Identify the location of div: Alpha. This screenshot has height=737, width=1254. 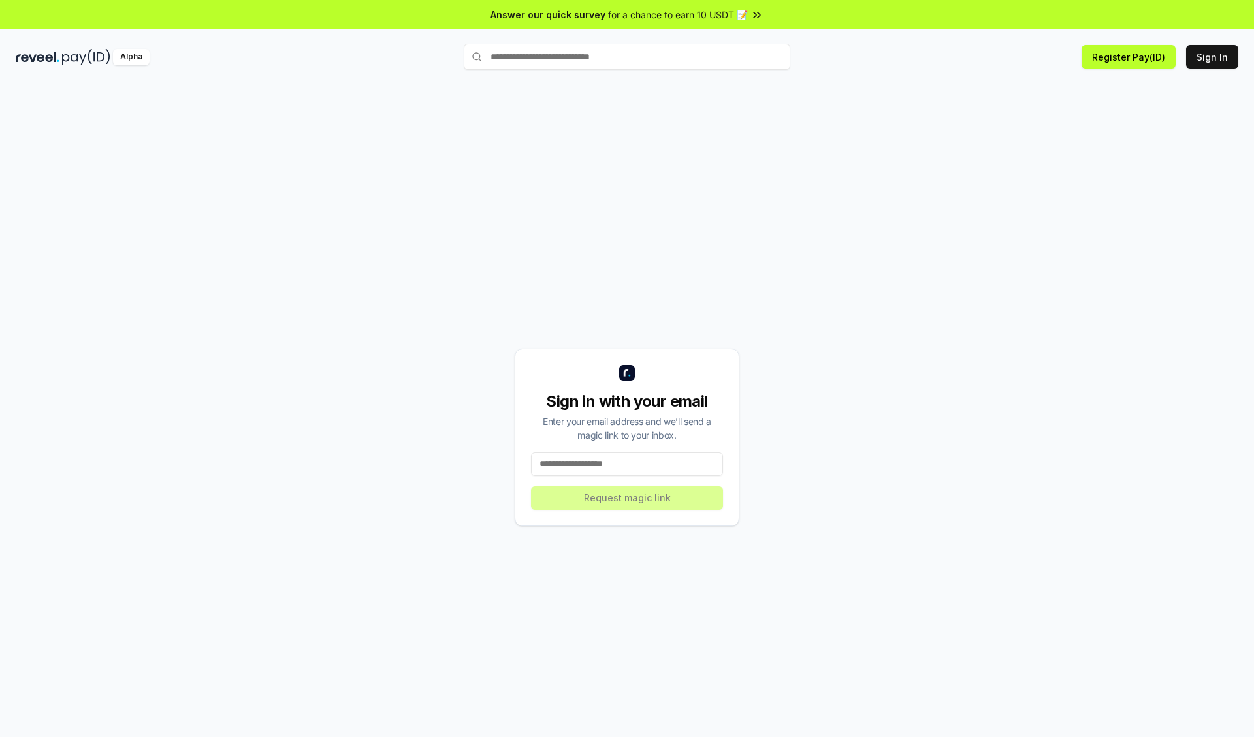
(131, 57).